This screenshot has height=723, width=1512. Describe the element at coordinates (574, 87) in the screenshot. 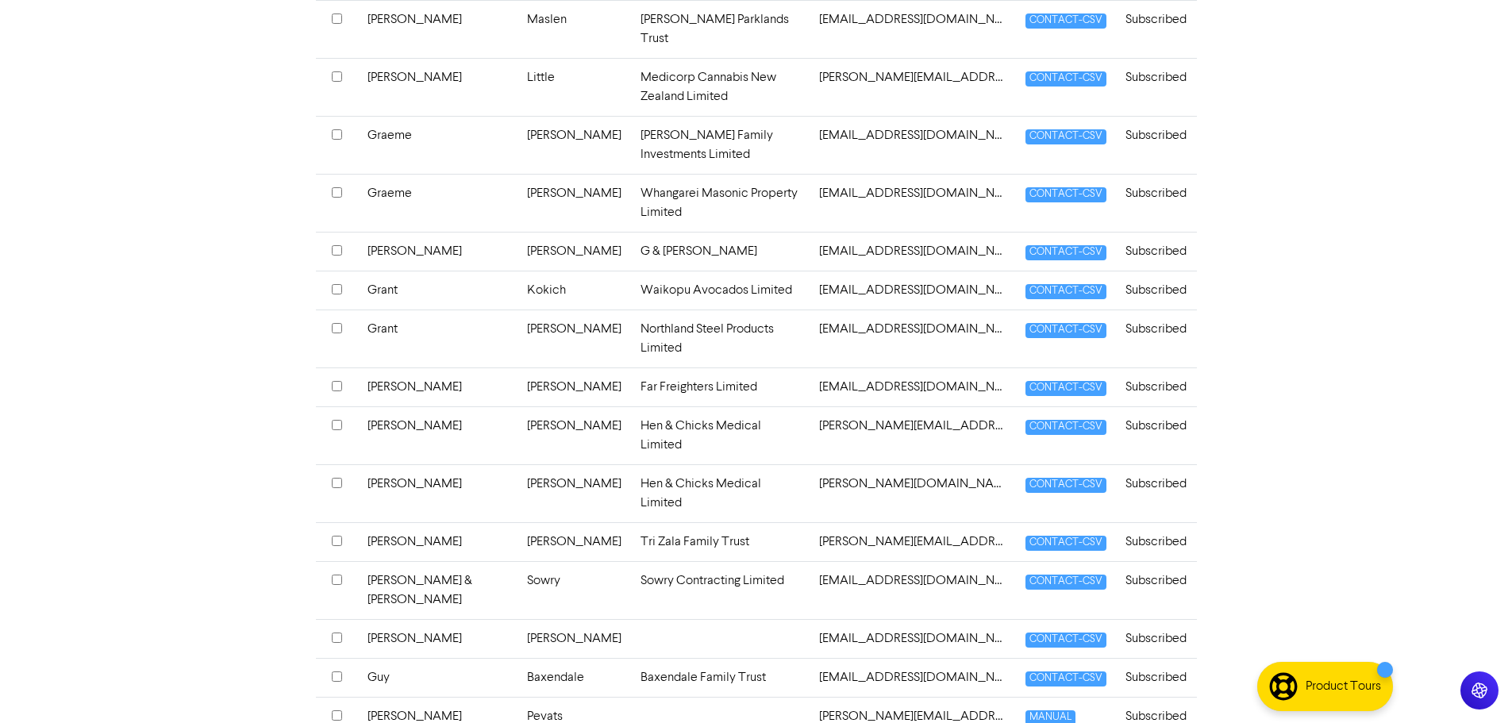

I see `td: Little` at that location.